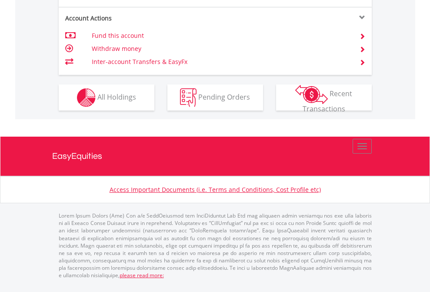 This screenshot has height=292, width=430. Describe the element at coordinates (220, 62) in the screenshot. I see `td: Inter-account Transfers & EasyFx` at that location.